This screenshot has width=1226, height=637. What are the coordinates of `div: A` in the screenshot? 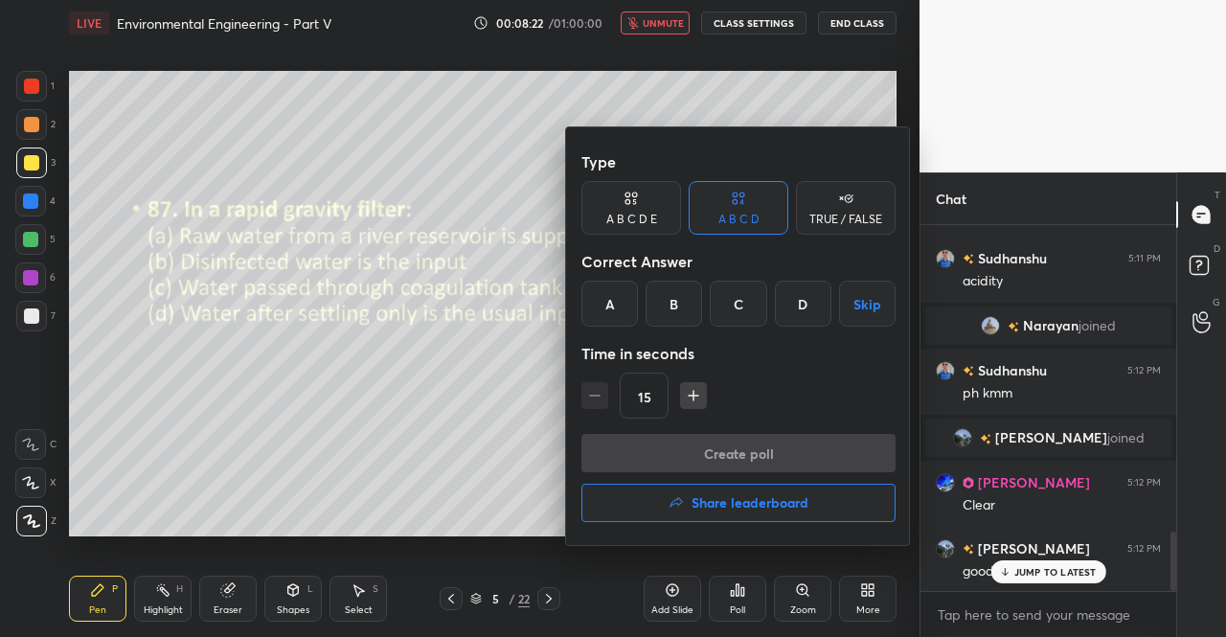 It's located at (609, 304).